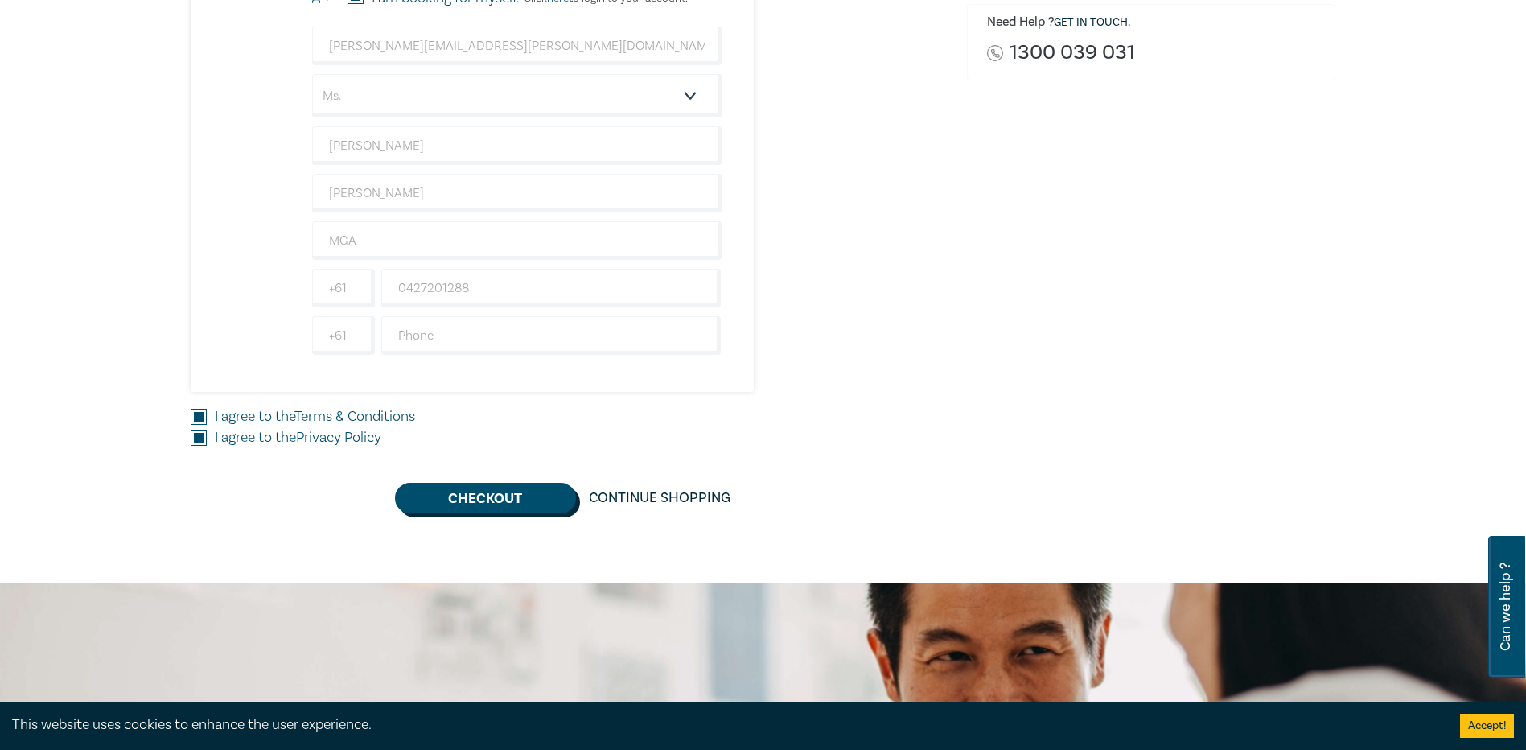  Describe the element at coordinates (516, 193) in the screenshot. I see `input: Last Name*` at that location.